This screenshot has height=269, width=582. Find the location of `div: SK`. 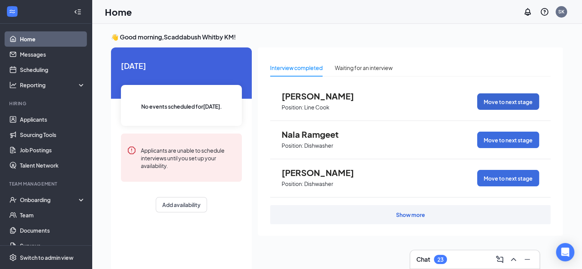

div: SK is located at coordinates (562, 11).